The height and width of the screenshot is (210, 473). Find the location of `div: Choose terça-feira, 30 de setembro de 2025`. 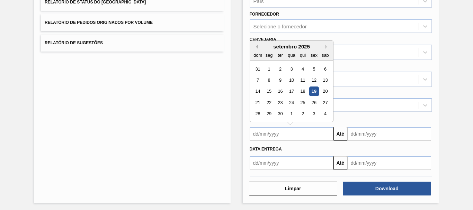

div: Choose terça-feira, 30 de setembro de 2025 is located at coordinates (280, 114).